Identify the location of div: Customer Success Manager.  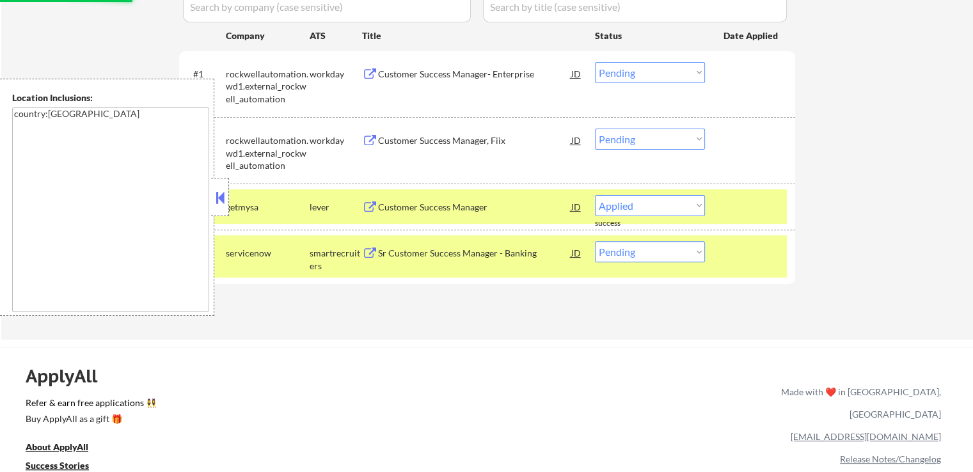
(474, 207).